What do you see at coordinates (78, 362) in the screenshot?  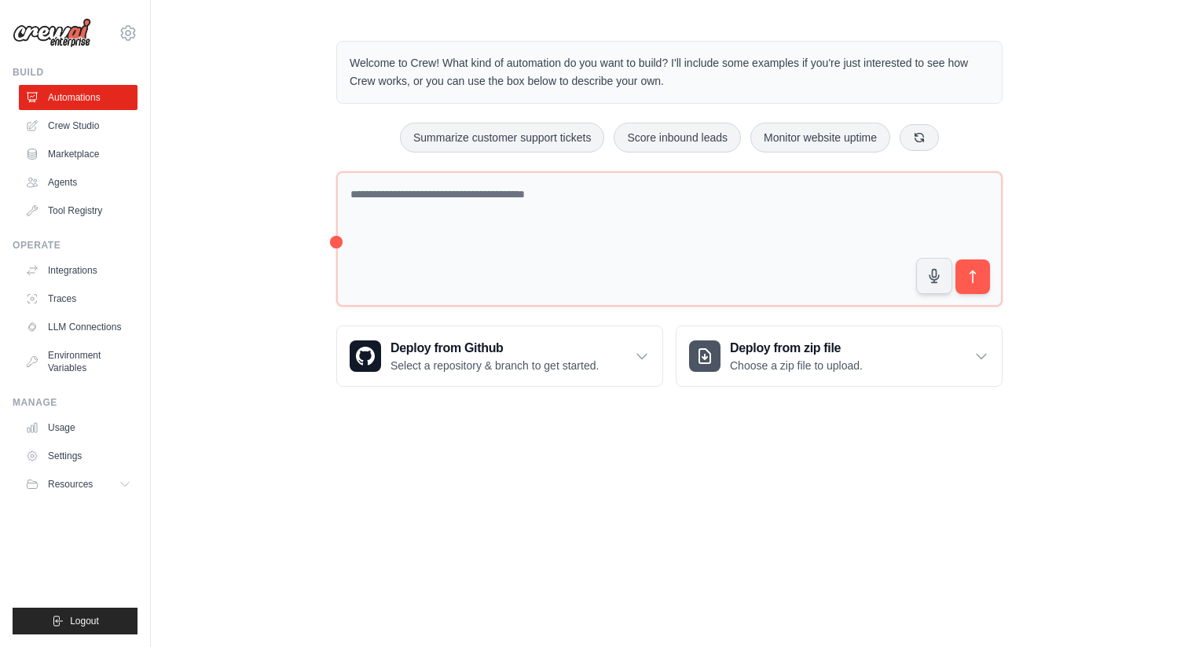 I see `a: Environment Variables` at bounding box center [78, 362].